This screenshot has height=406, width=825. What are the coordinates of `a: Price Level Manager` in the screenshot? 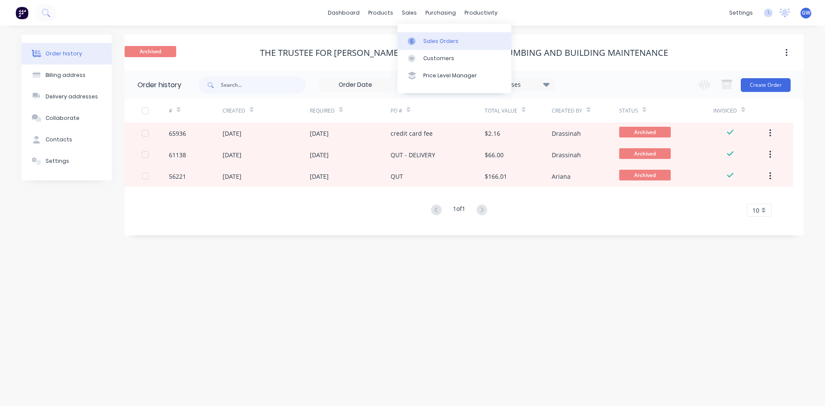 It's located at (454, 76).